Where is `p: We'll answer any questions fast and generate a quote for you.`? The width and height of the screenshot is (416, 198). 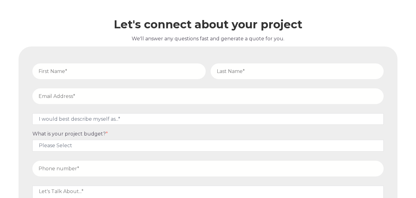
p: We'll answer any questions fast and generate a quote for you. is located at coordinates (208, 39).